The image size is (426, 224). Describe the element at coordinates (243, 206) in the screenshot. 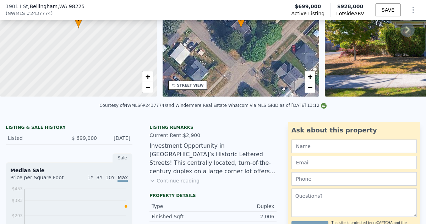

I see `div: Duplex` at that location.